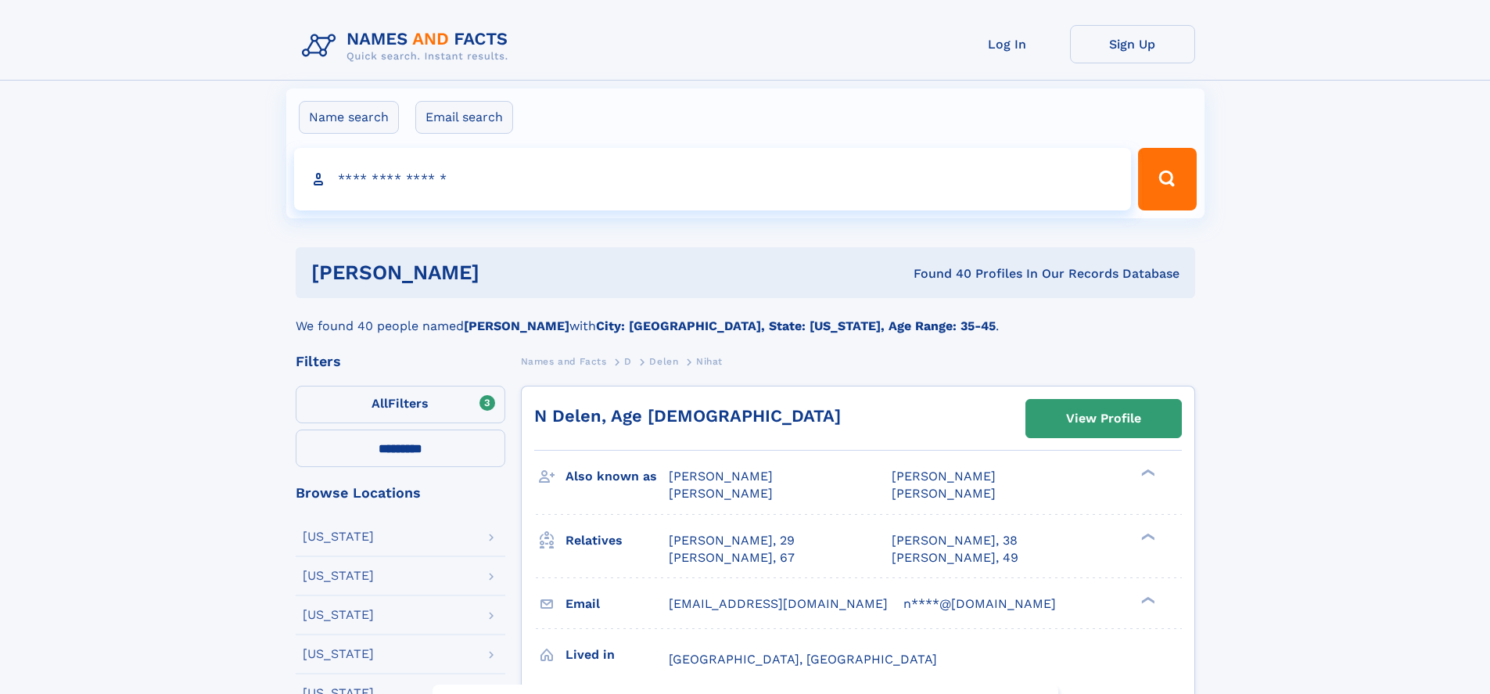  I want to click on span: Delen, so click(663, 361).